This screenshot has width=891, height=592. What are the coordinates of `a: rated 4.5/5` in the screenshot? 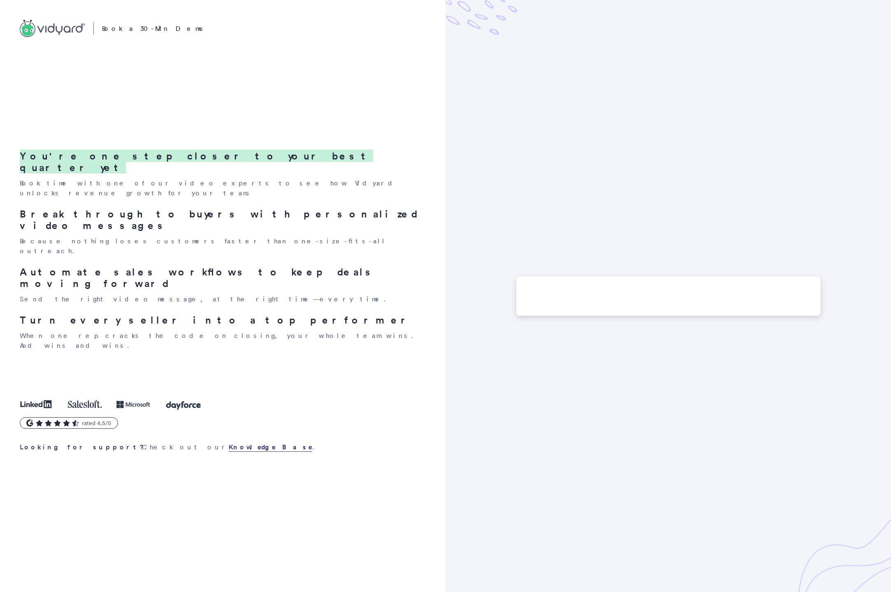 It's located at (69, 423).